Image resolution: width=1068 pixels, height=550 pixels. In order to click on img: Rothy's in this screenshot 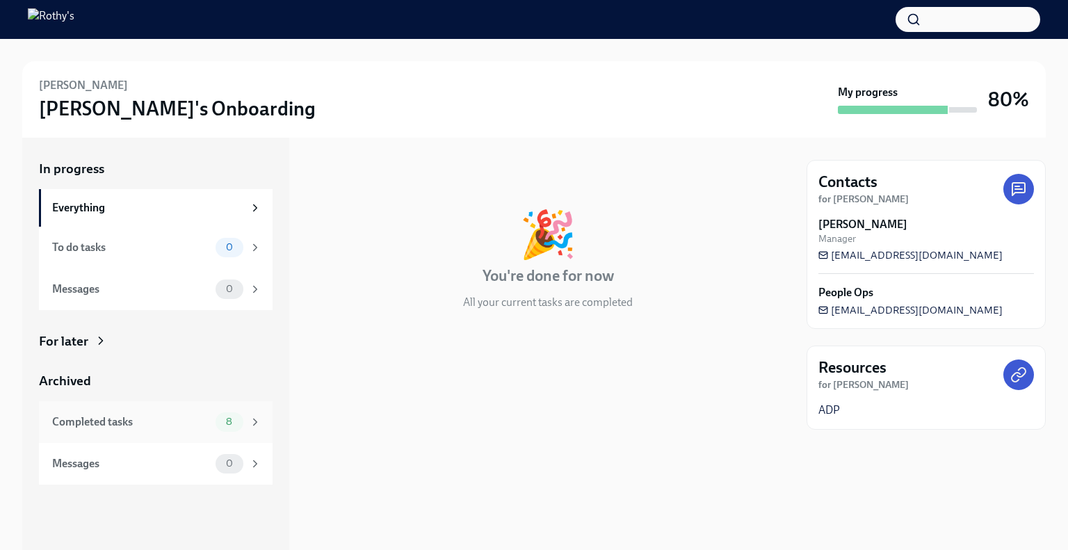, I will do `click(51, 19)`.